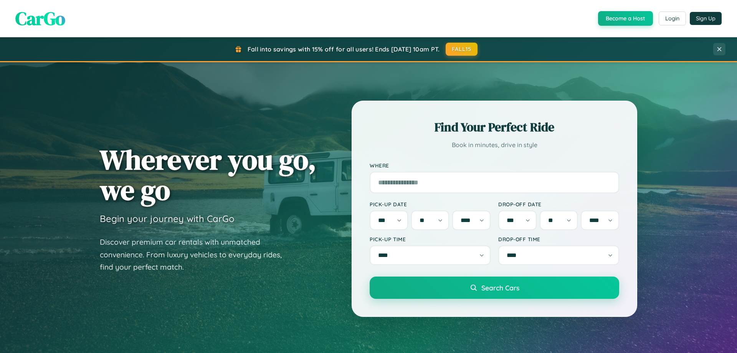 This screenshot has height=353, width=737. What do you see at coordinates (196, 254) in the screenshot?
I see `p: Discover premium car rentals with unmatched convenience. From luxury vehicles to everyday rides, ...` at bounding box center [196, 254].